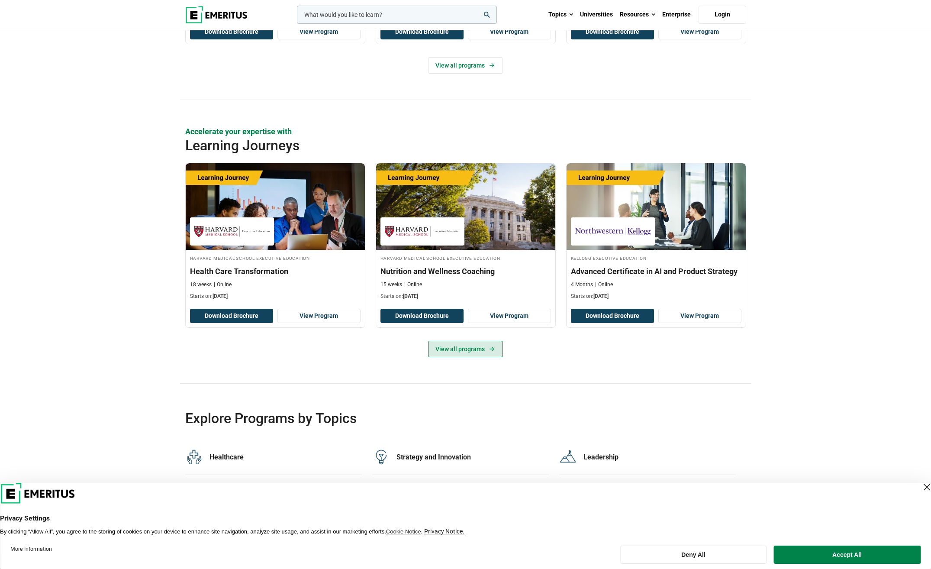 The height and width of the screenshot is (569, 931). Describe the element at coordinates (466, 271) in the screenshot. I see `h3: Nutrition and Wellness Coaching` at that location.